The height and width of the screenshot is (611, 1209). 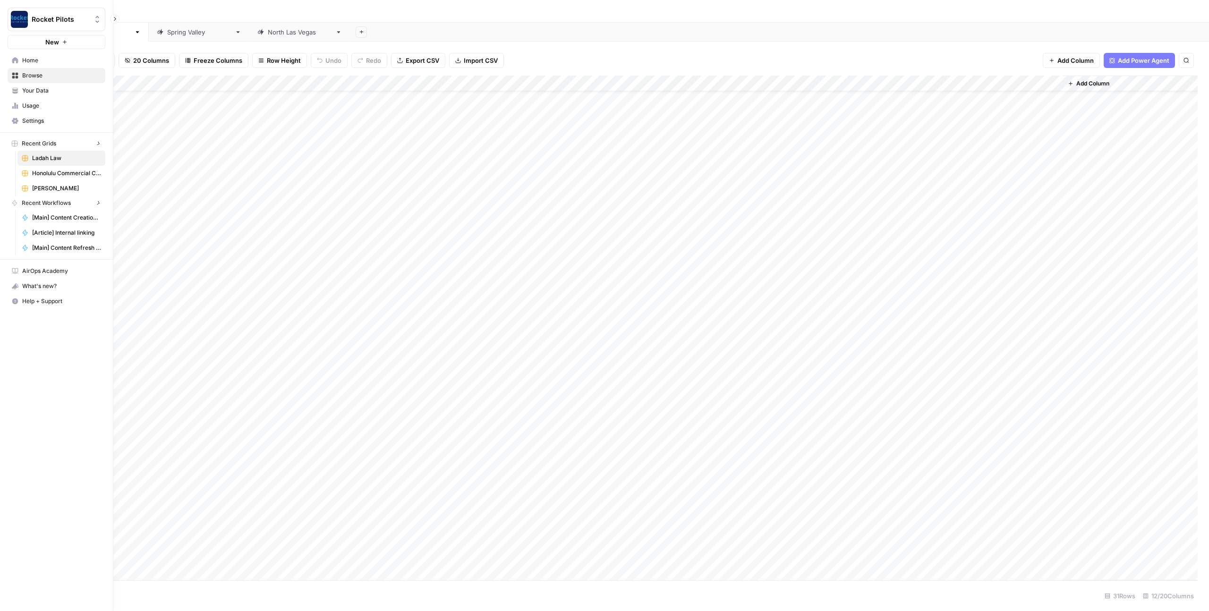 I want to click on a: Honolulu Commercial Cleaning, so click(x=61, y=173).